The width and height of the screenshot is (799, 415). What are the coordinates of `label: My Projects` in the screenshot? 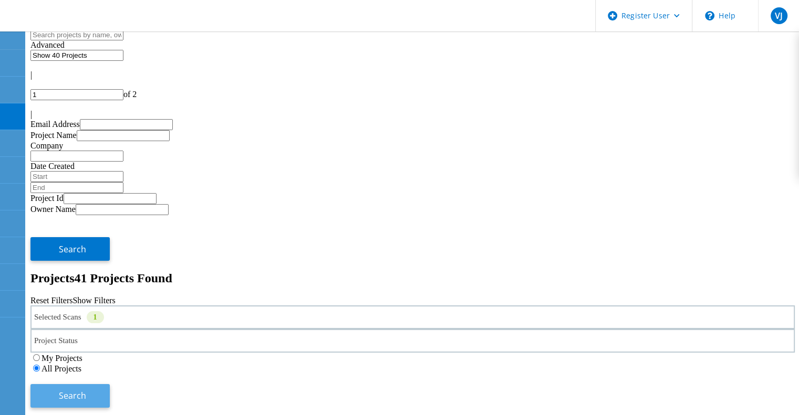 It's located at (62, 358).